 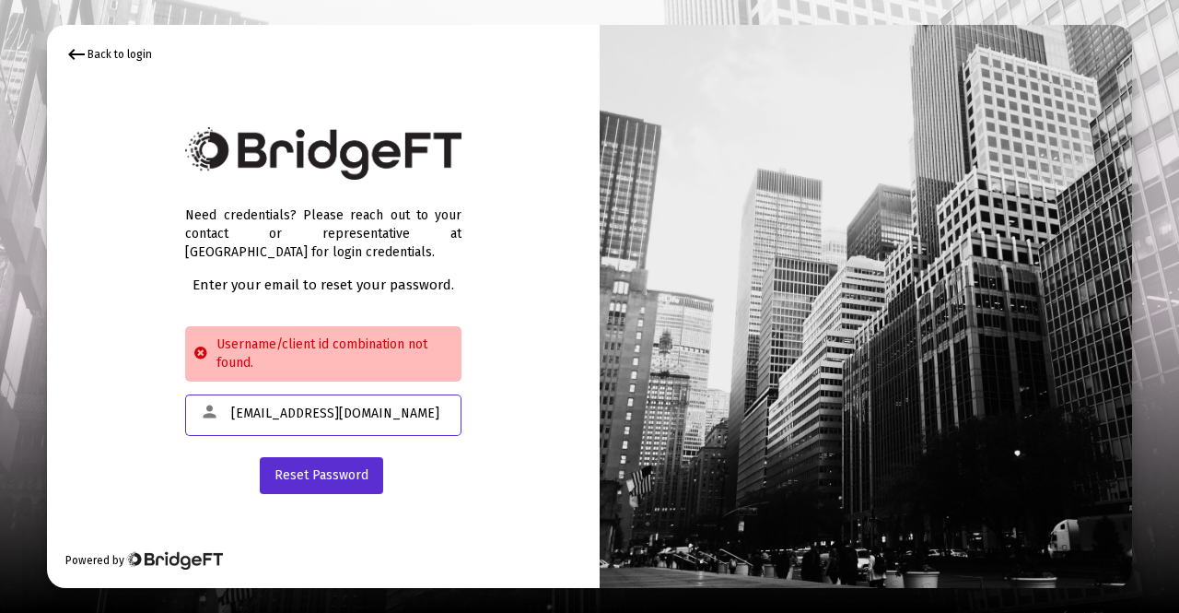 I want to click on div: Username/client id combination not found., so click(x=323, y=354).